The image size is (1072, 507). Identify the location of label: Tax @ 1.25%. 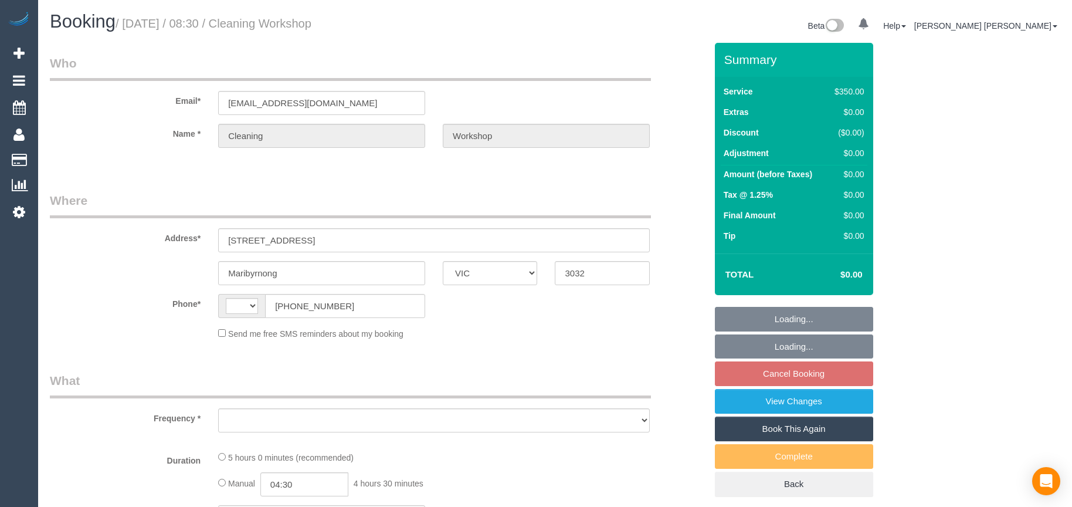
(748, 195).